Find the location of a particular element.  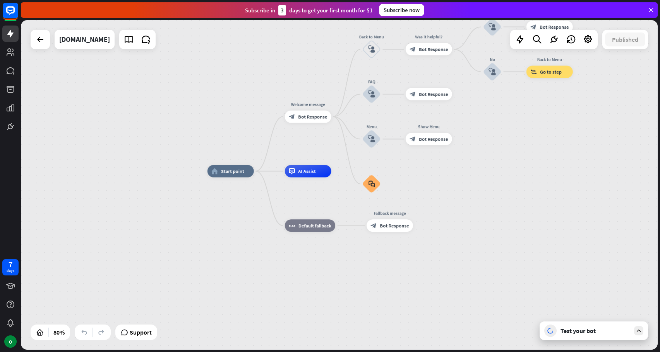

span: Support is located at coordinates (141, 333).